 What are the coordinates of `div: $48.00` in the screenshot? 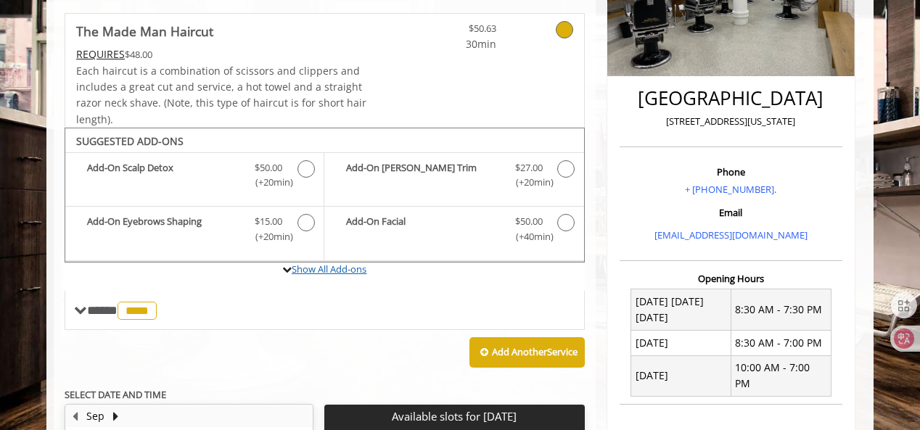 It's located at (222, 54).